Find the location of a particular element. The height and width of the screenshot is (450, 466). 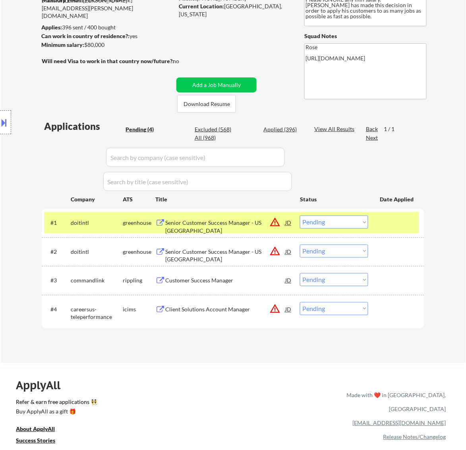

div: View All Results is located at coordinates (335, 129).